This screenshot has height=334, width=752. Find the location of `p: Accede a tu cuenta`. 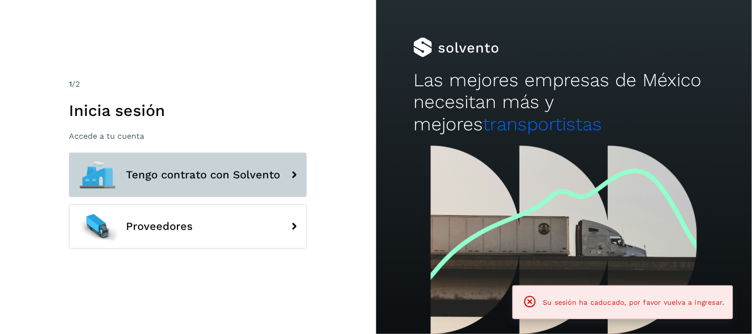

p: Accede a tu cuenta is located at coordinates (188, 136).